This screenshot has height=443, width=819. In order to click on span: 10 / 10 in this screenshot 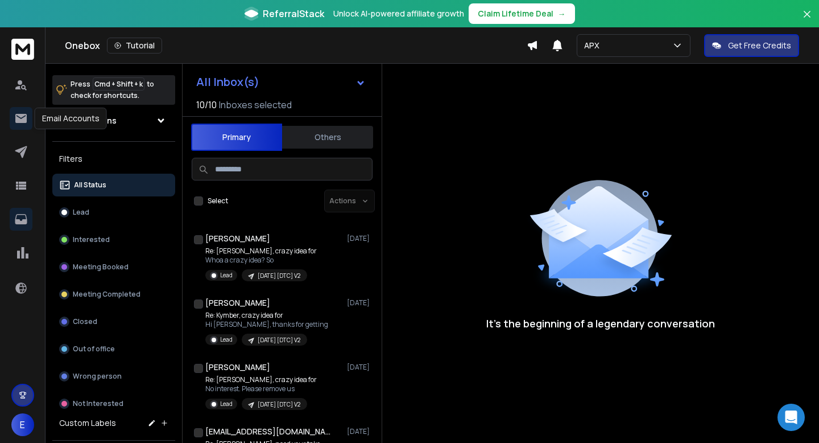, I will do `click(207, 105)`.